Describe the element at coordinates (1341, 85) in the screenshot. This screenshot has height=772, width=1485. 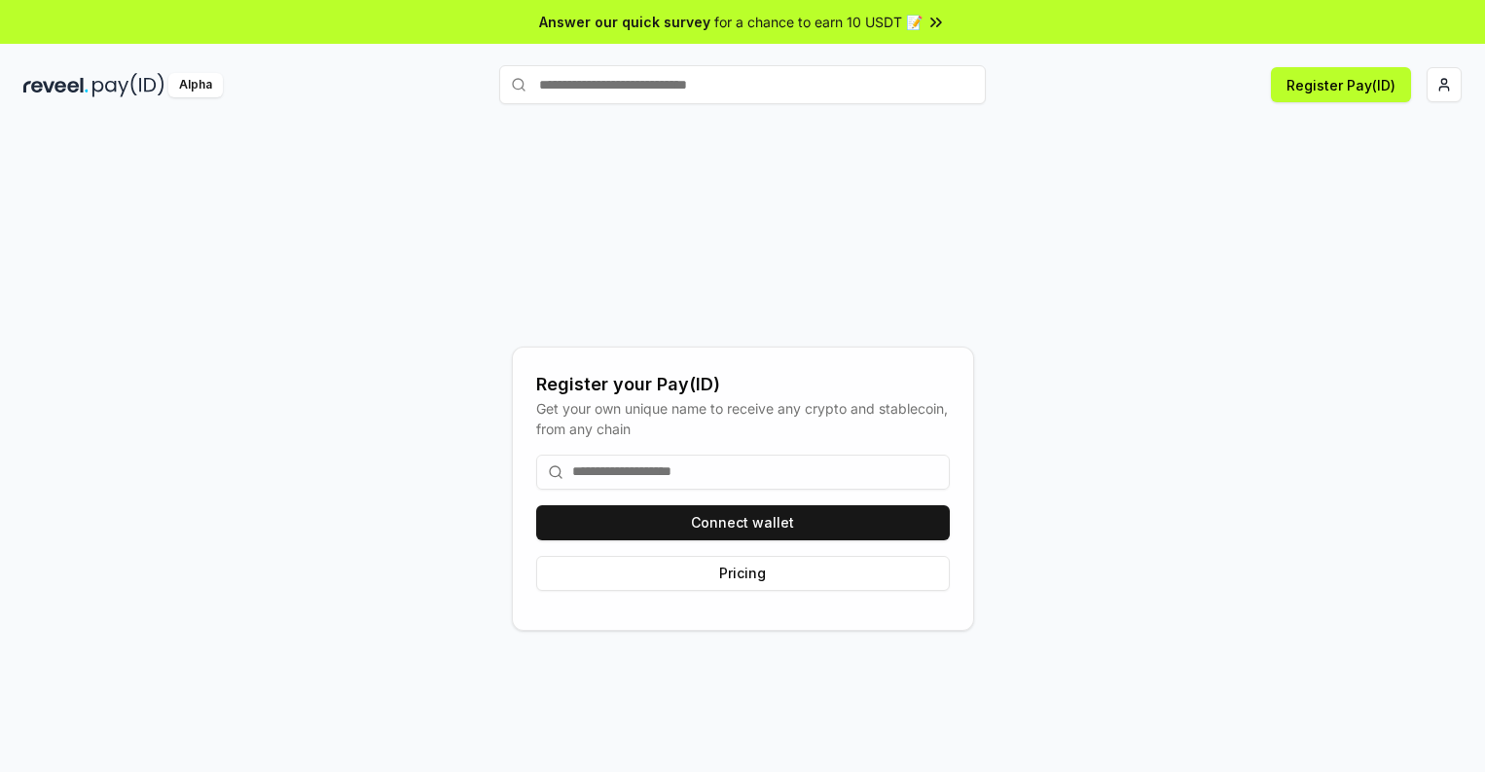
I see `button: Register Pay(ID)` at that location.